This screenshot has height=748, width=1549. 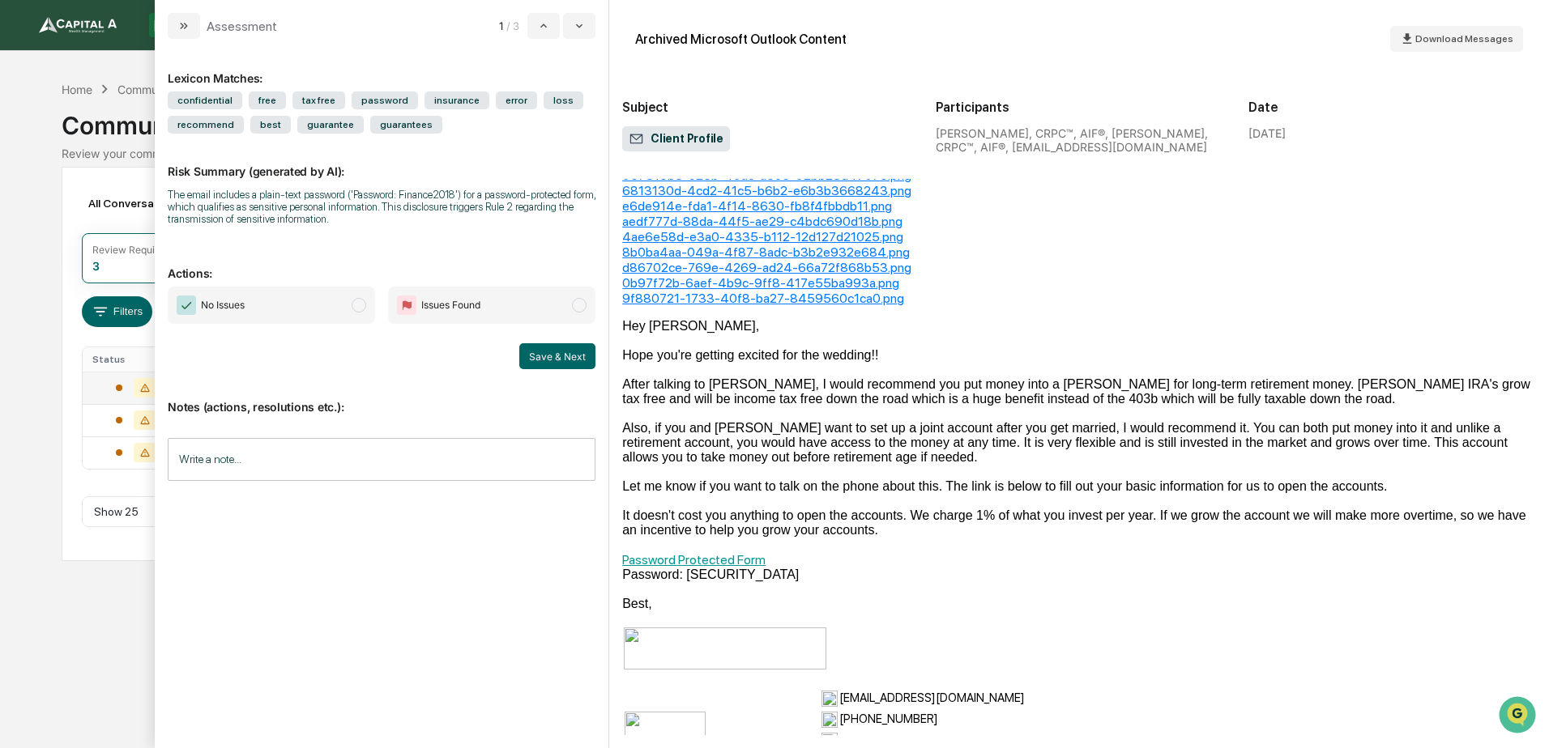 I want to click on div: Let me know if you want to talk on the phone about this. The link is below to fill out your basic..., so click(x=1079, y=487).